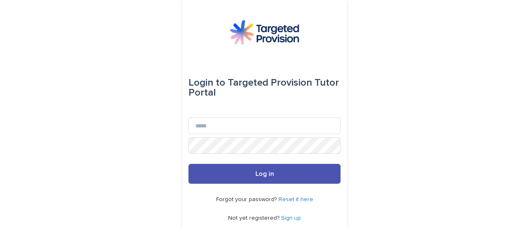 Image resolution: width=529 pixels, height=228 pixels. Describe the element at coordinates (264, 32) in the screenshot. I see `img: M5nRWzHhSzIhMunXDL62` at that location.